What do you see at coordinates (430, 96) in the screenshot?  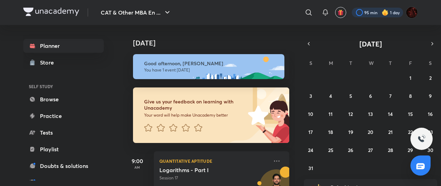 I see `abbr: August 9, 2025` at bounding box center [430, 96].